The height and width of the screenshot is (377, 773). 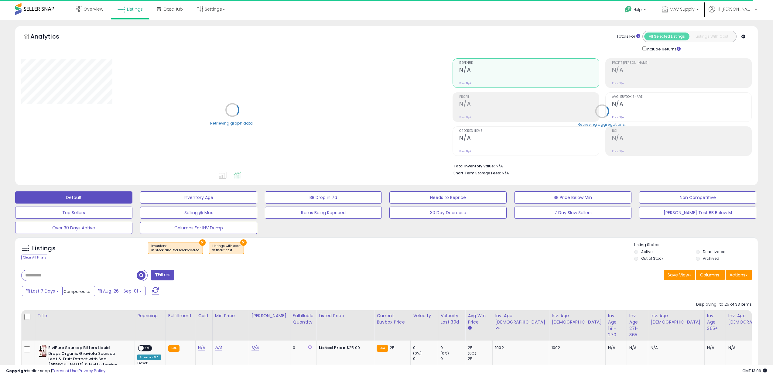 I want to click on span: Listings, so click(x=135, y=9).